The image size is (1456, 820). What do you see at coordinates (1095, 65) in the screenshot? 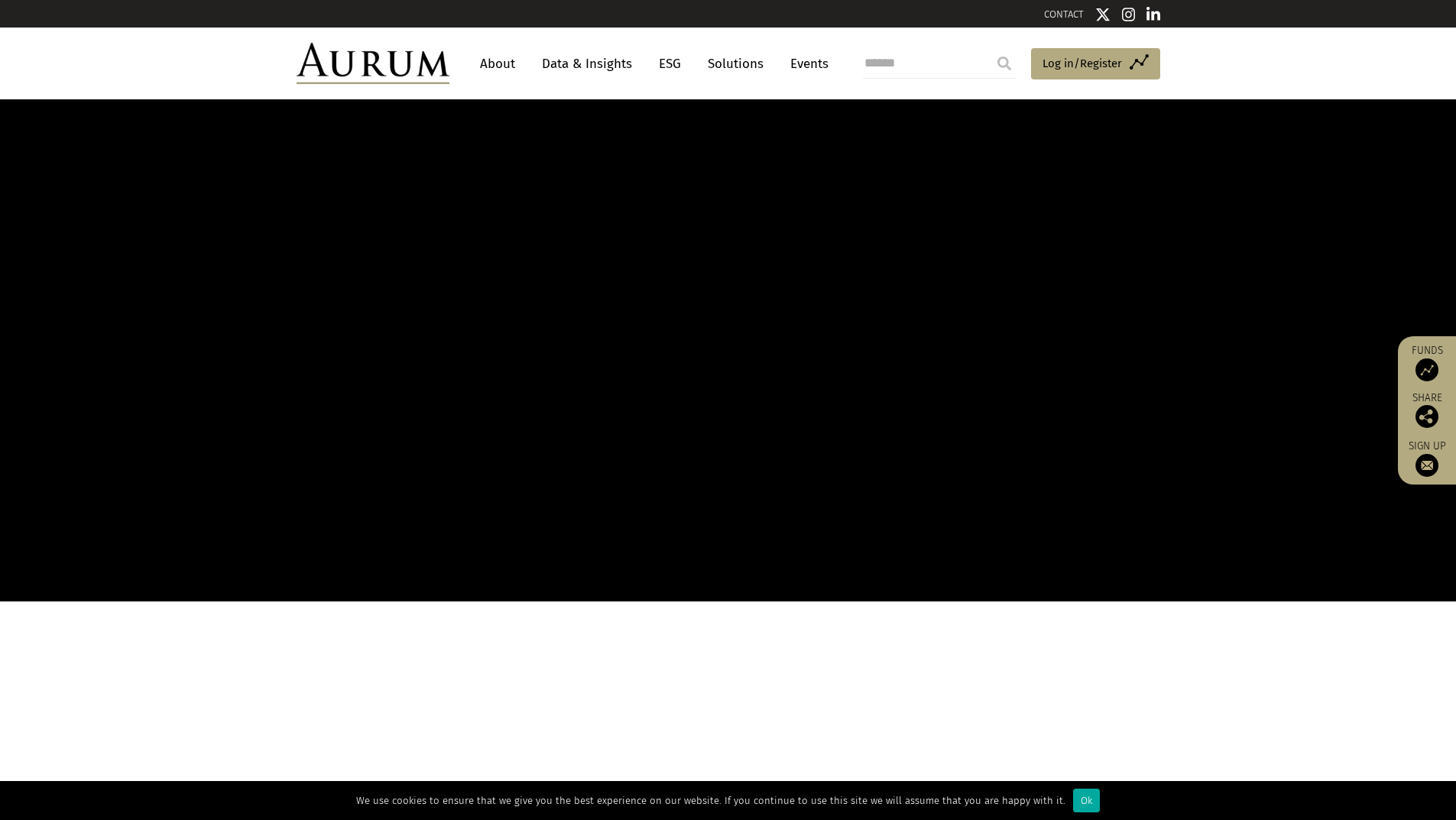
I see `a: Log in/Register` at bounding box center [1095, 65].